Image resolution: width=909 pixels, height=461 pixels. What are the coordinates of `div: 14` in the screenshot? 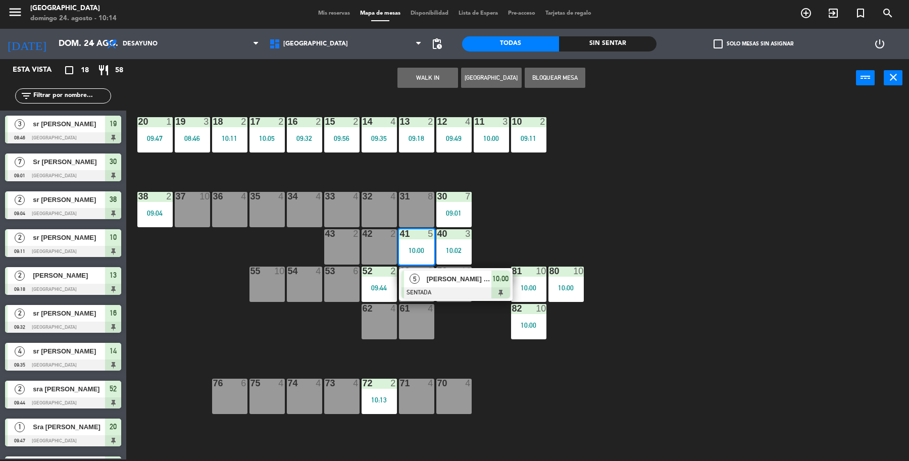 It's located at (363, 122).